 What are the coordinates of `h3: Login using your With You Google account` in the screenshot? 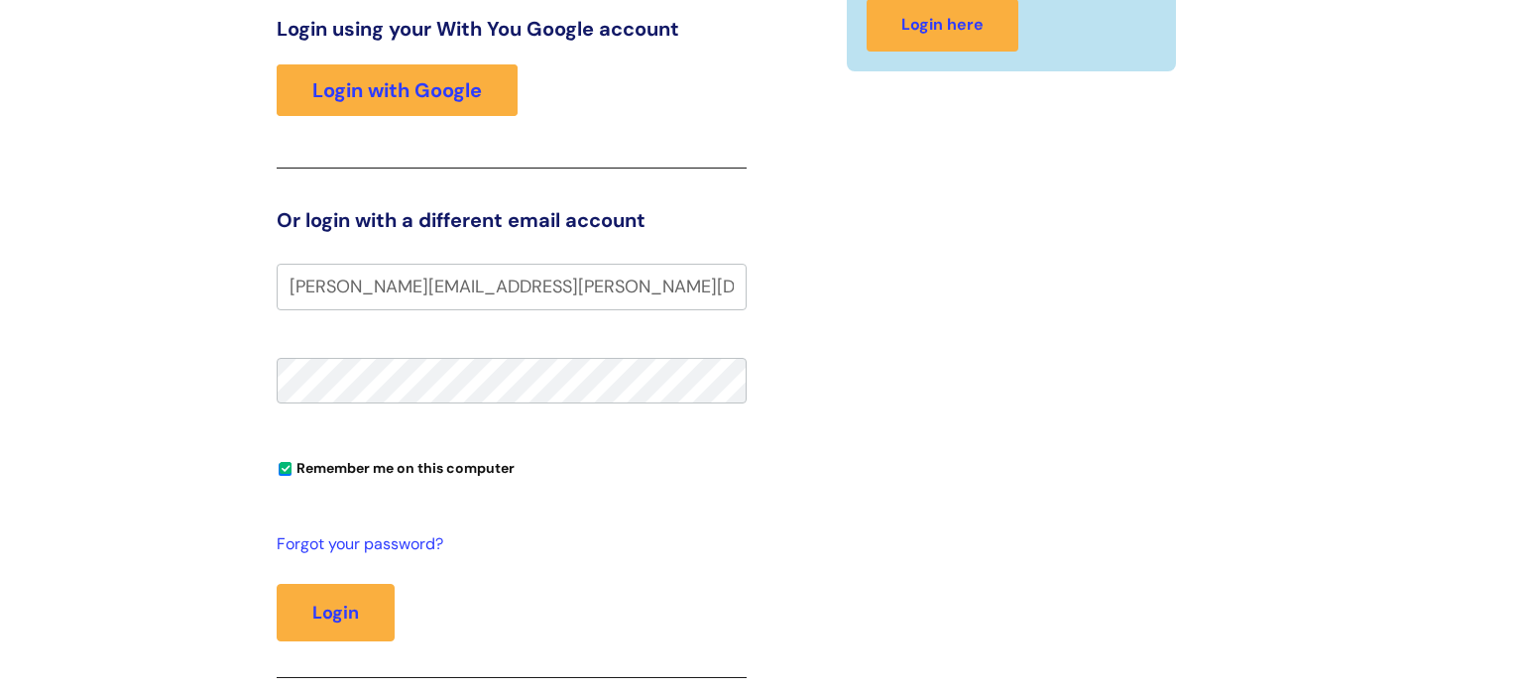 It's located at (512, 29).